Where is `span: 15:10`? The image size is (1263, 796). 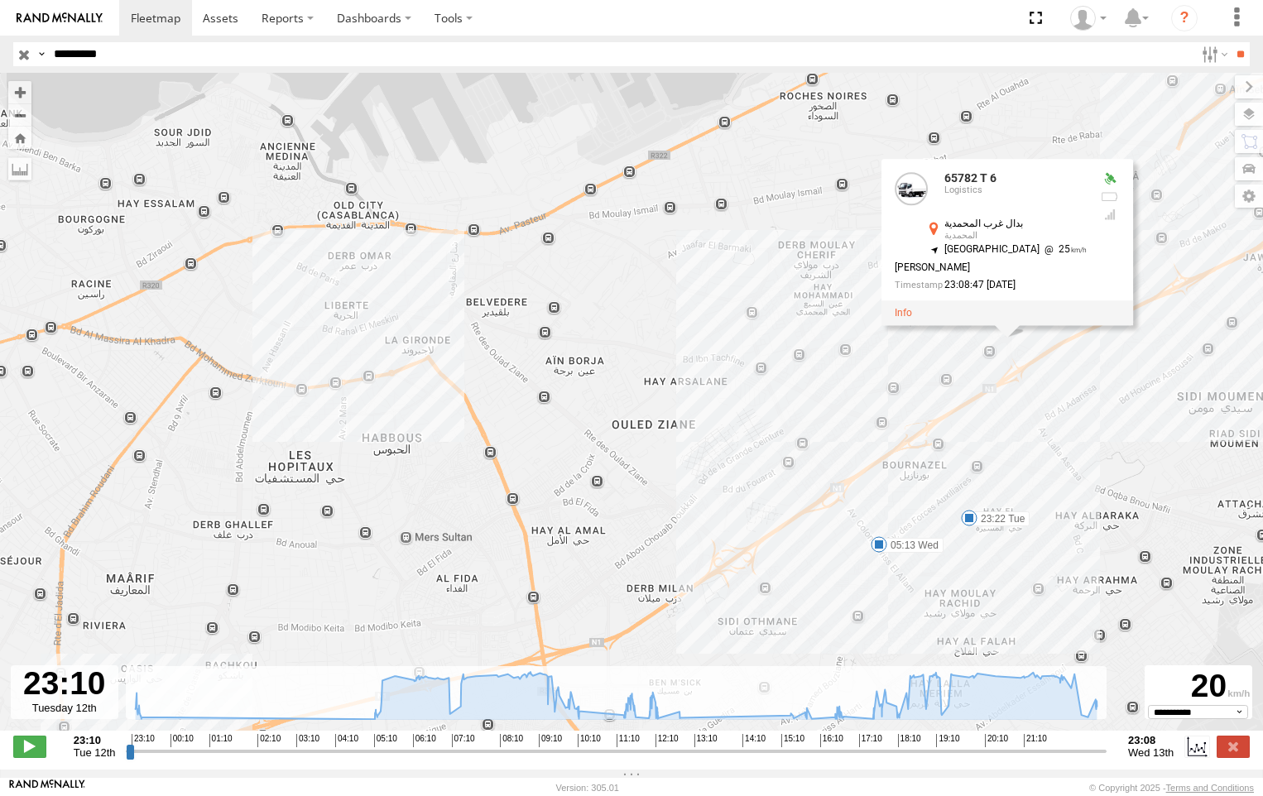 span: 15:10 is located at coordinates (793, 741).